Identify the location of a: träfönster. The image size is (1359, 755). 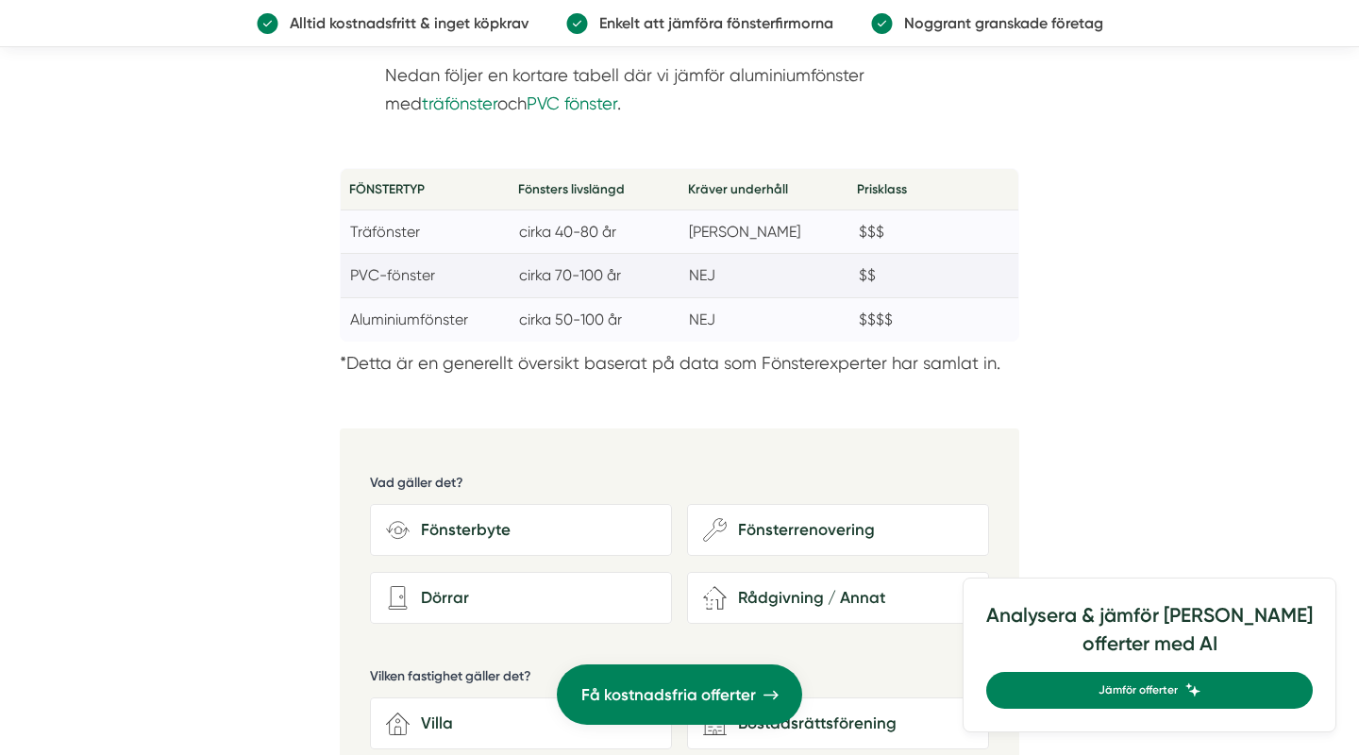
(459, 103).